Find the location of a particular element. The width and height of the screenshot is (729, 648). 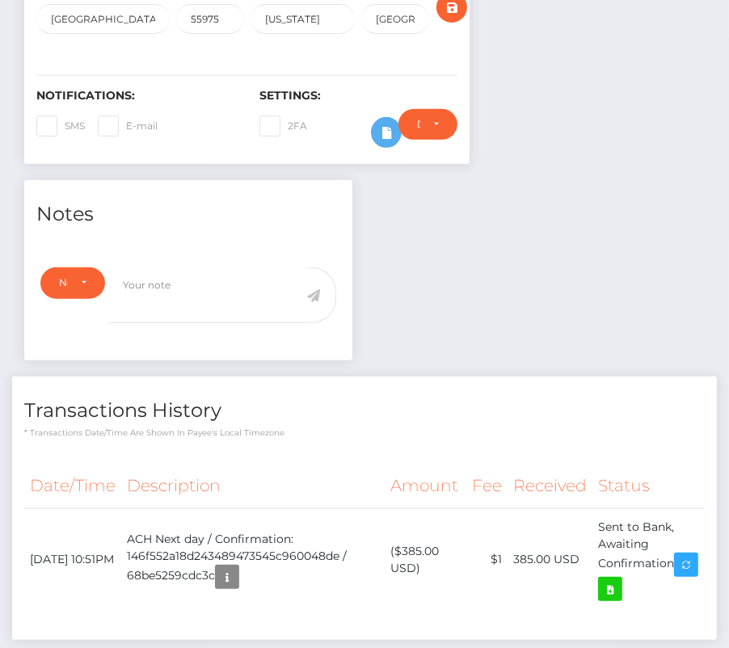

td: Sent to Bank, Awaiting Confirmation is located at coordinates (648, 559).